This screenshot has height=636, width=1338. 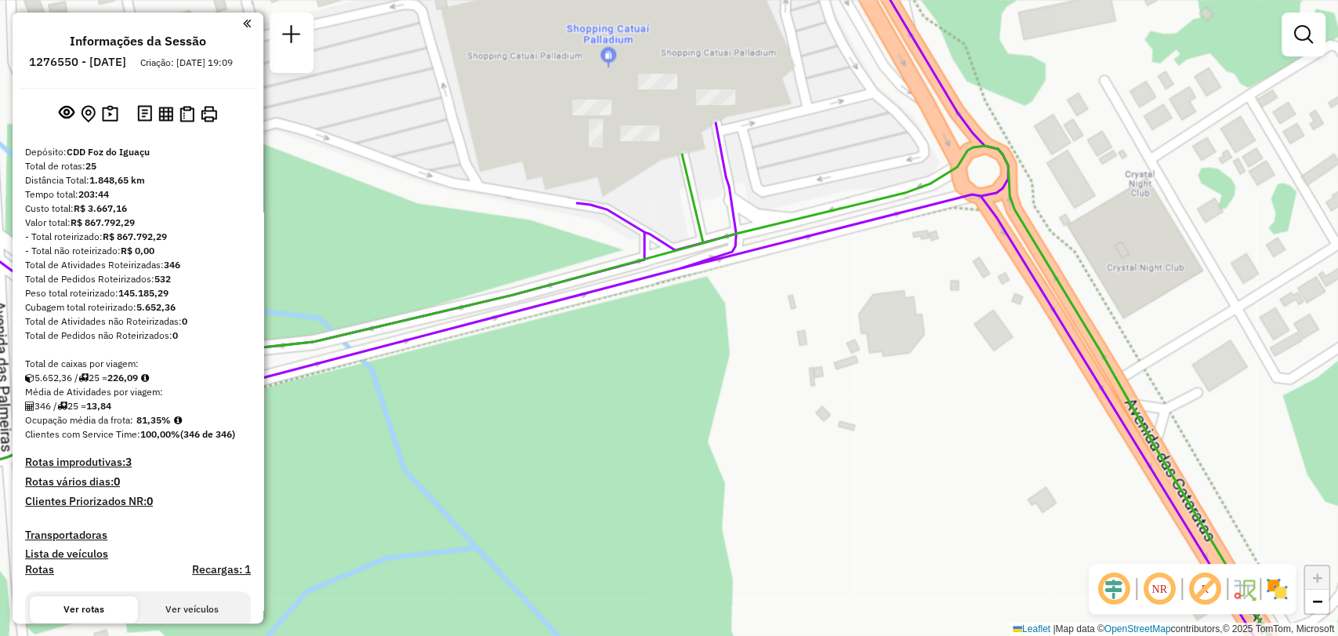 I want to click on button: Visualizar Romaneio, so click(x=187, y=114).